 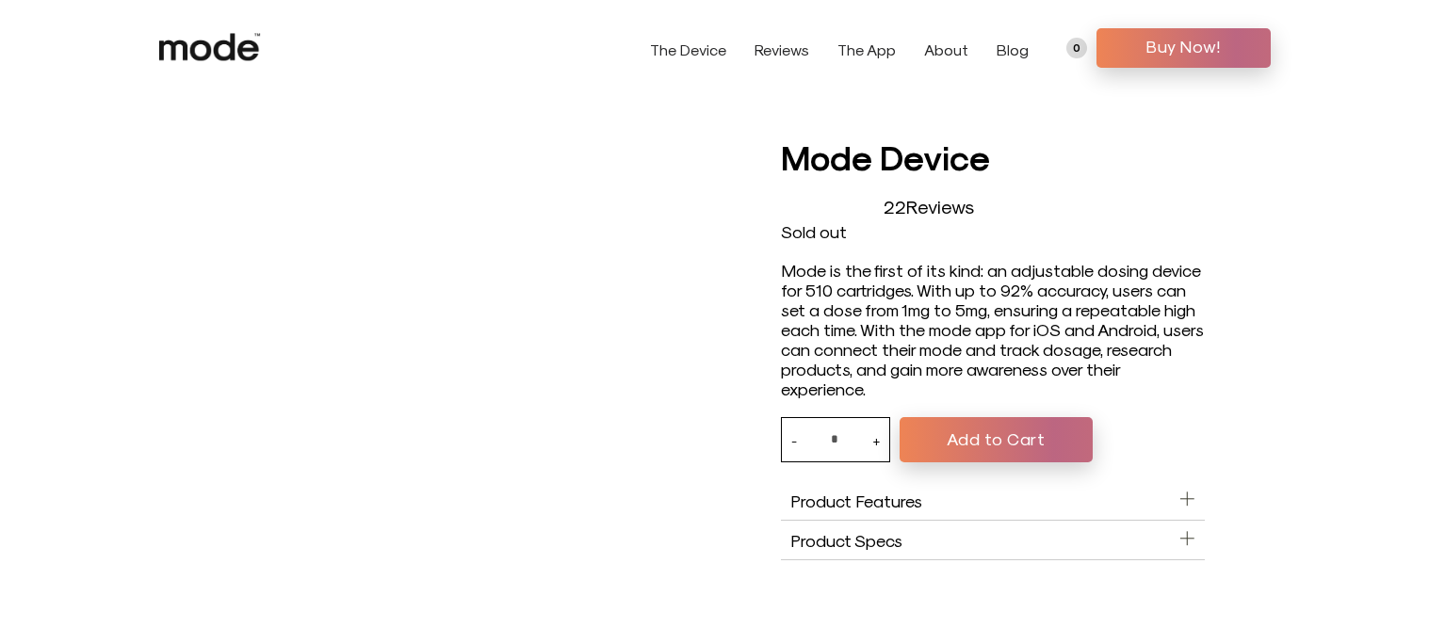 What do you see at coordinates (946, 49) in the screenshot?
I see `a: About` at bounding box center [946, 49].